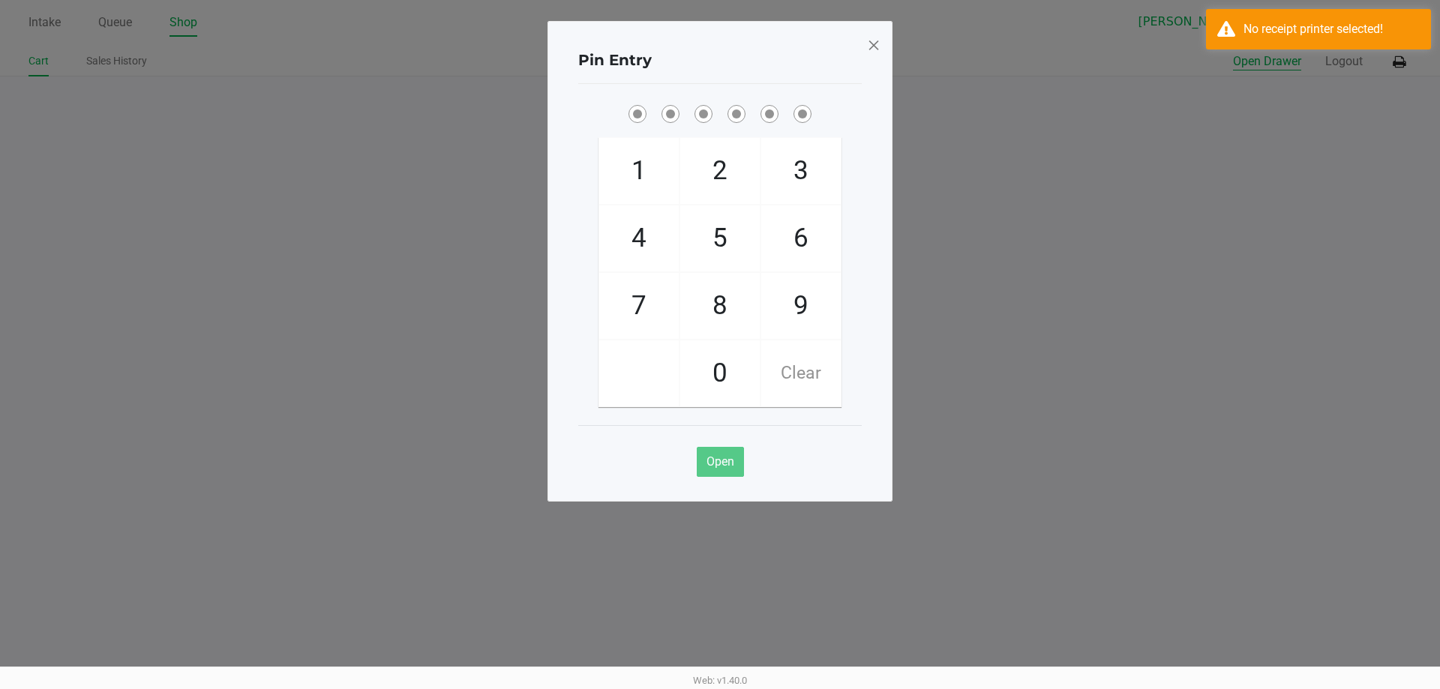  I want to click on span: 0, so click(720, 374).